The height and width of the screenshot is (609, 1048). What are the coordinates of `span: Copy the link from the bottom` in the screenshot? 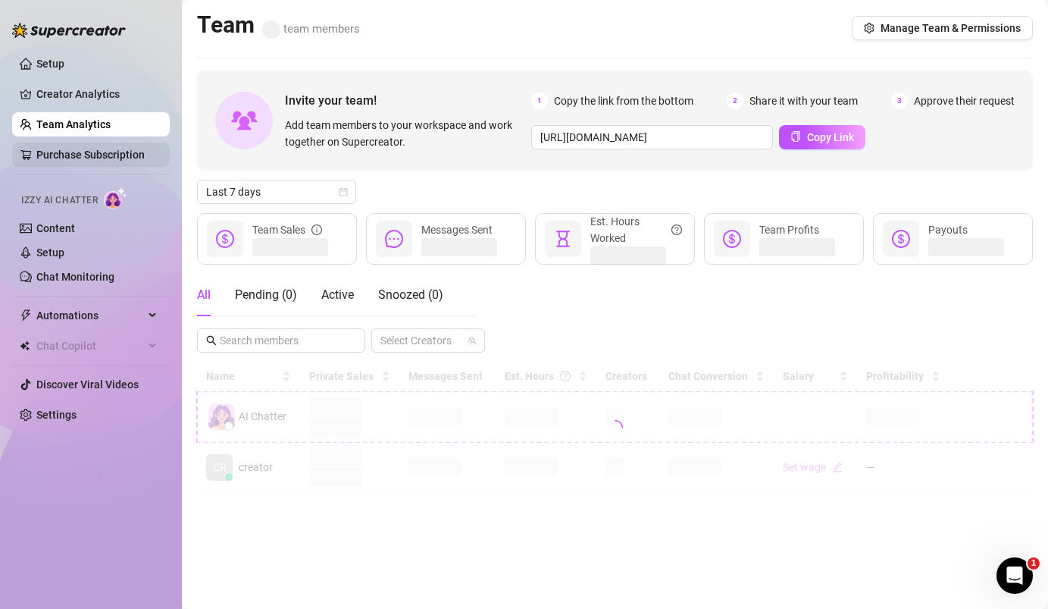 It's located at (624, 101).